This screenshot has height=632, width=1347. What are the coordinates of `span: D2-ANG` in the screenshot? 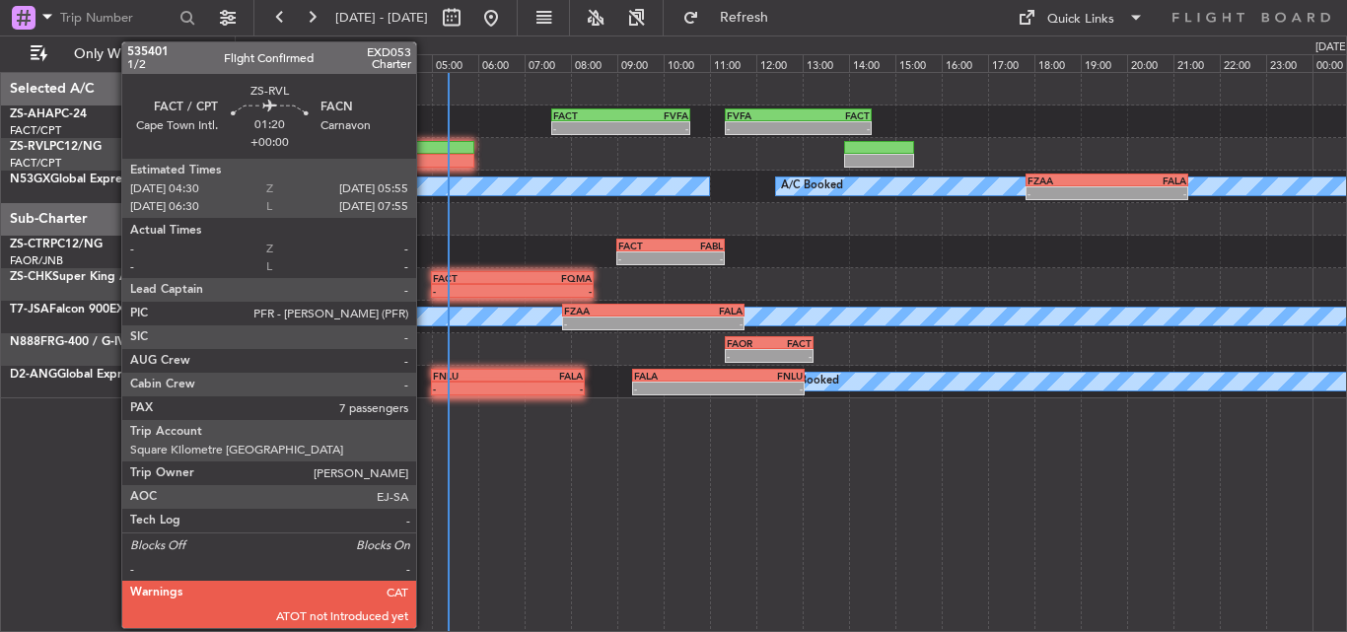 It's located at (34, 375).